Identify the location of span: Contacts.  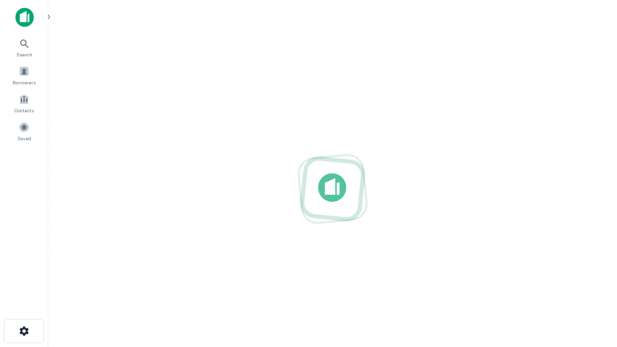
(24, 110).